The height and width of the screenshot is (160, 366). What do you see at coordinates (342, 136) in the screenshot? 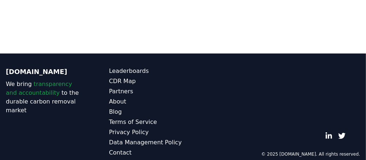
I see `a: Twitter` at bounding box center [342, 136].